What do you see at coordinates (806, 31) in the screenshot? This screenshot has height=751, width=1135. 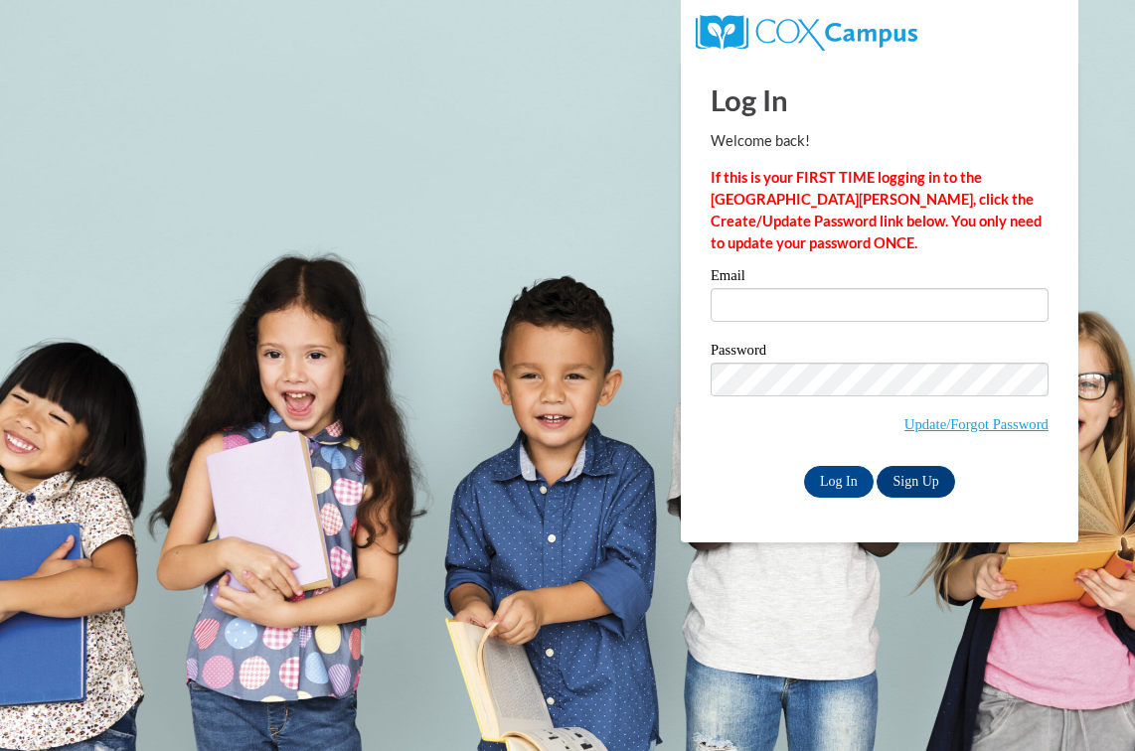 I see `a: COX Campus` at bounding box center [806, 31].